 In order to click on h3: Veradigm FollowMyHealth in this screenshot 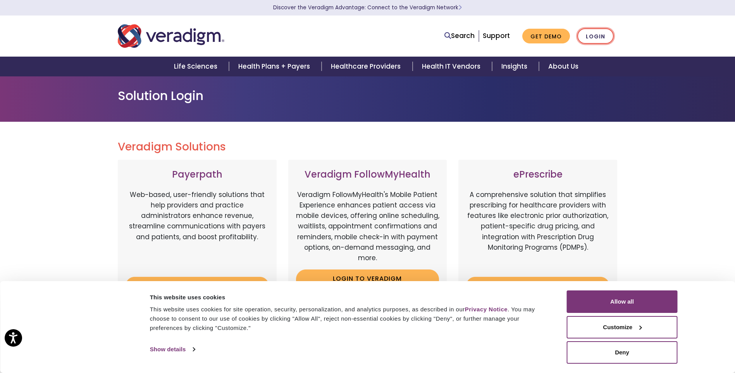, I will do `click(367, 174)`.